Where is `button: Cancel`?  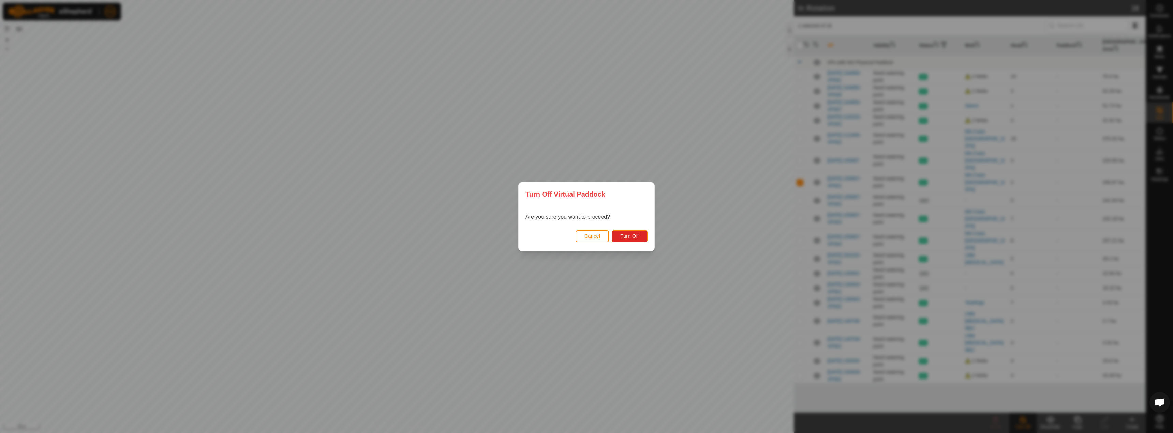 button: Cancel is located at coordinates (592, 236).